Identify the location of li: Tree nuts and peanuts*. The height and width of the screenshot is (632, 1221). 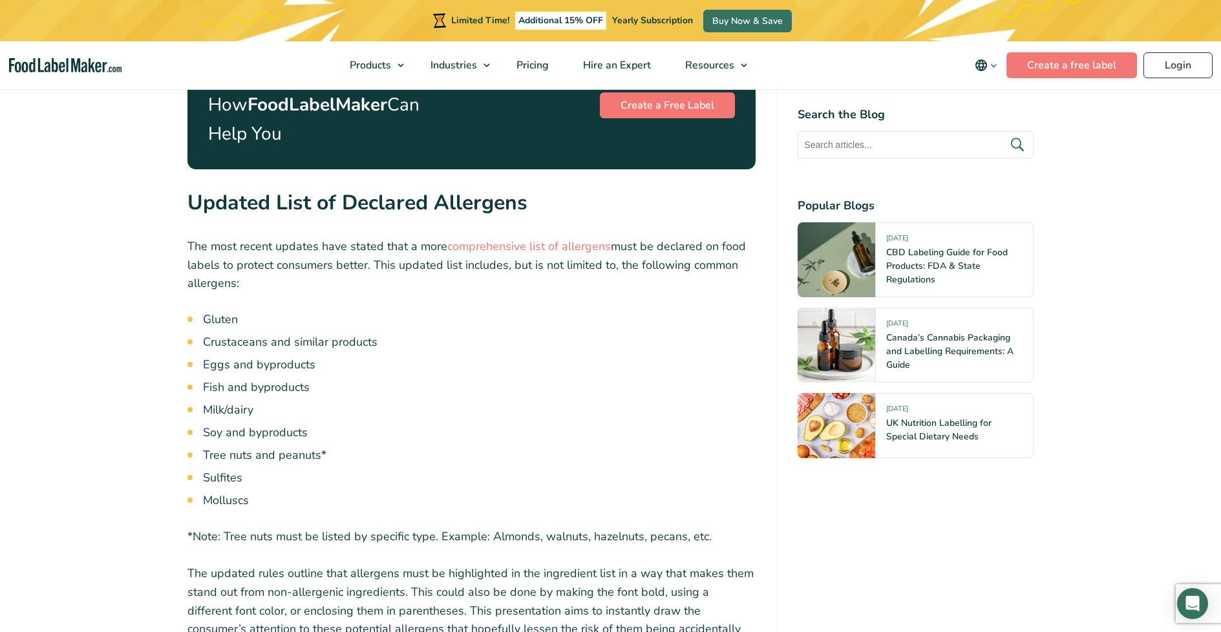
(480, 455).